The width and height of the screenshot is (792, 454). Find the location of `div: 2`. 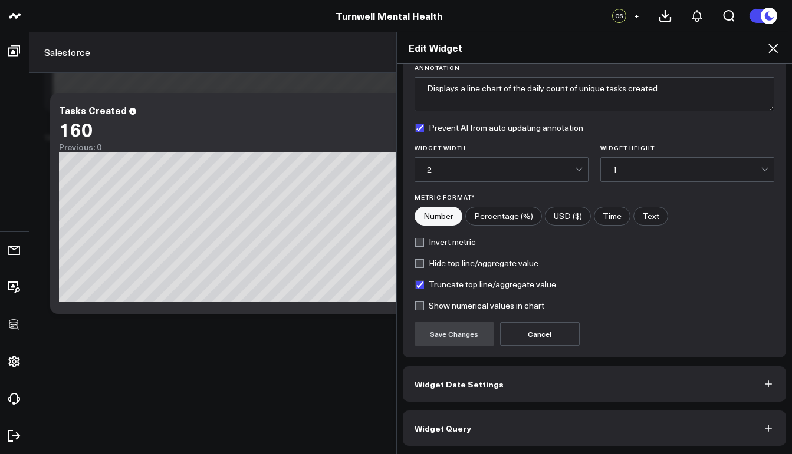

div: 2 is located at coordinates (500, 170).